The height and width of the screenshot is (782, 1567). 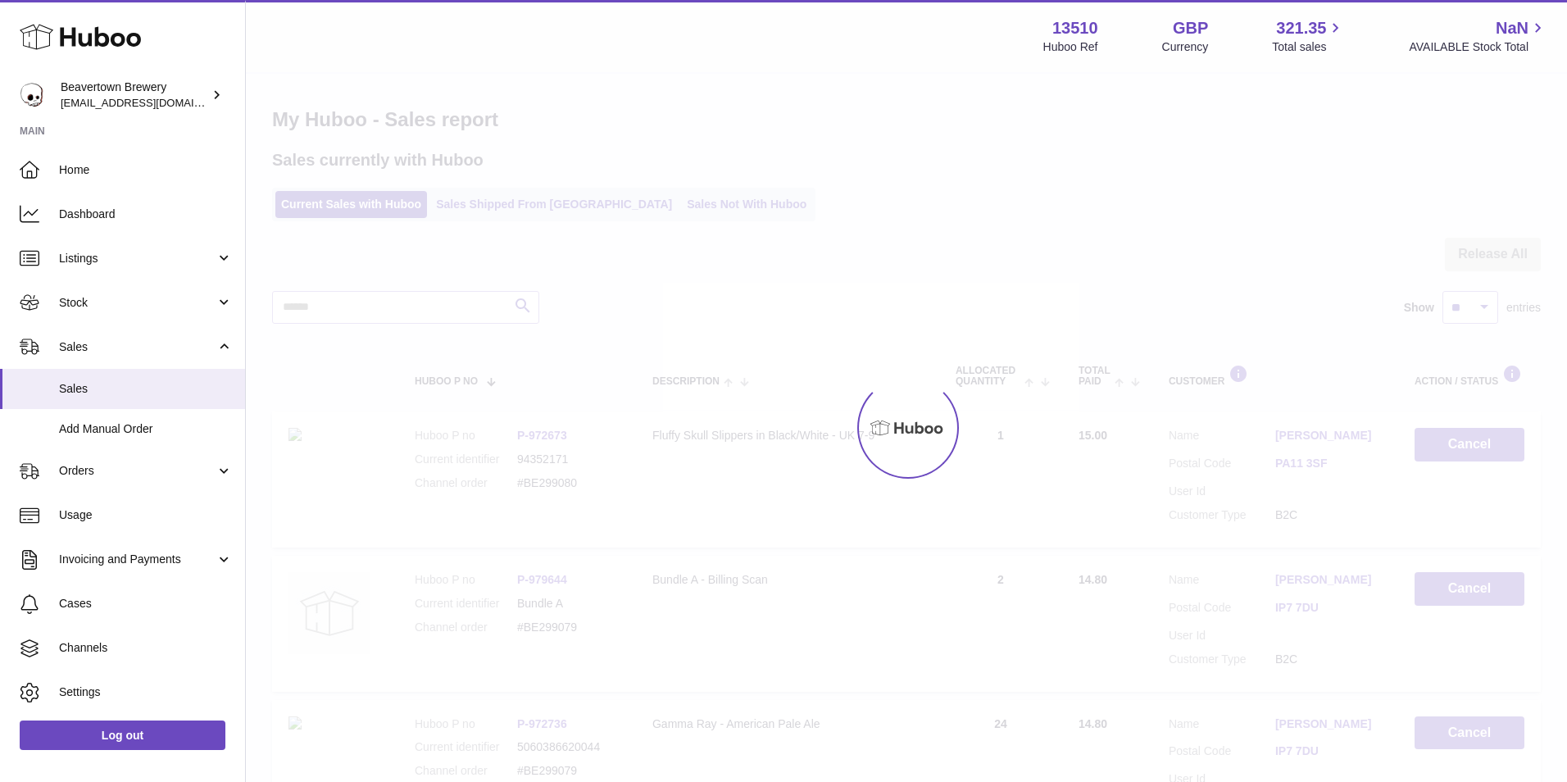 I want to click on span: Total sales, so click(x=1308, y=47).